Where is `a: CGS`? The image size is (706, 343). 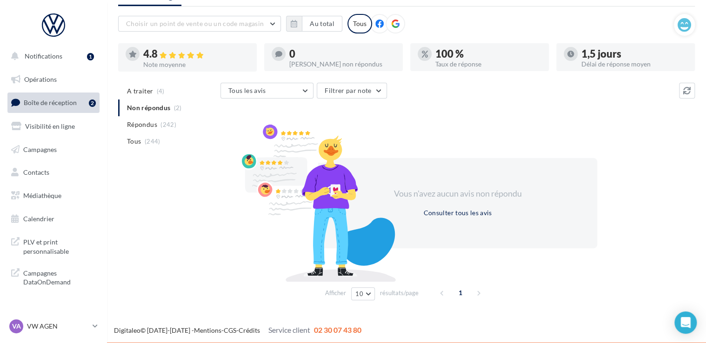 a: CGS is located at coordinates (230, 330).